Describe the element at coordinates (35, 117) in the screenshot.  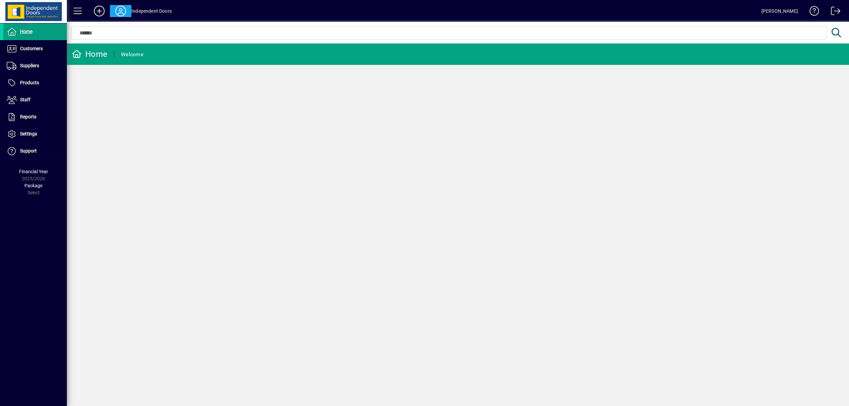
I see `a: Reports` at that location.